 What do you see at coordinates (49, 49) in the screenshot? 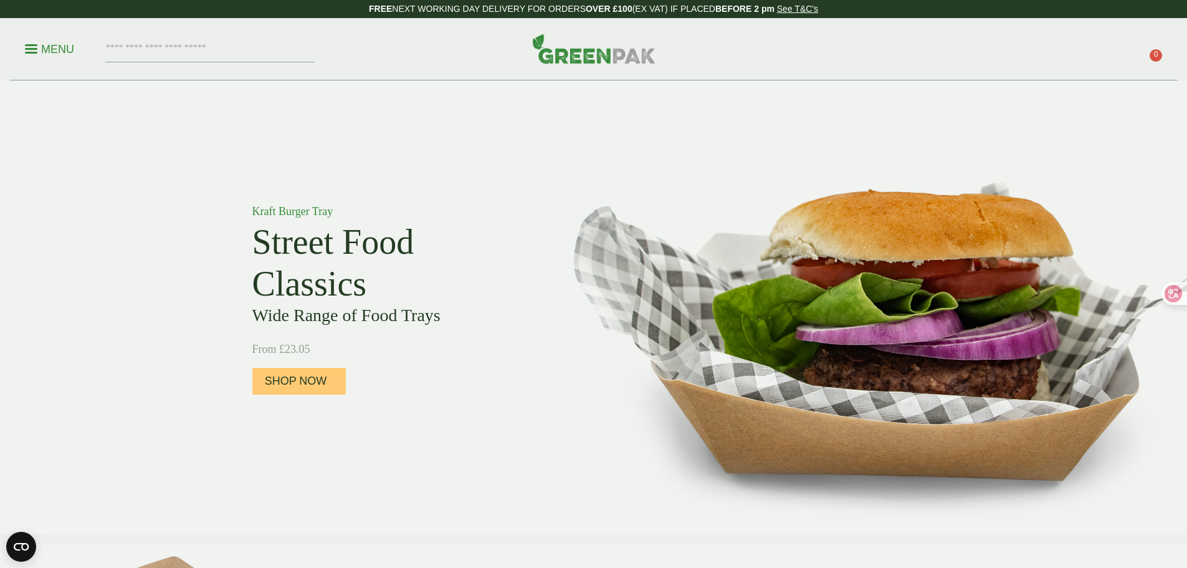
I see `p: Menu` at bounding box center [49, 49].